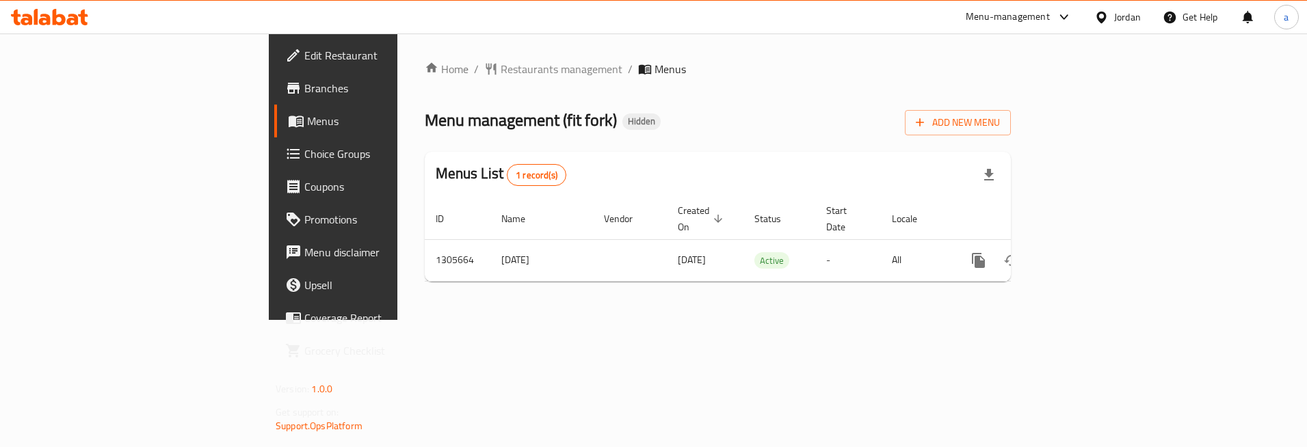  Describe the element at coordinates (717, 69) in the screenshot. I see `nav: breadcrumb` at that location.